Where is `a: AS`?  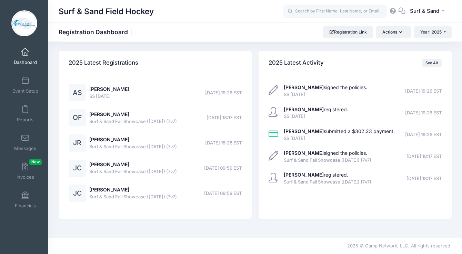
a: AS is located at coordinates (77, 93).